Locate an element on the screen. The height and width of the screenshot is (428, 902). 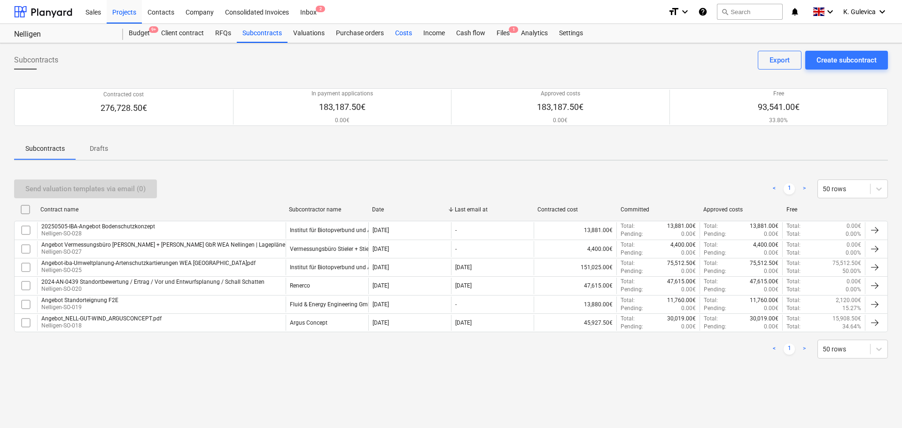
p: 2,120.00€ is located at coordinates (849, 300).